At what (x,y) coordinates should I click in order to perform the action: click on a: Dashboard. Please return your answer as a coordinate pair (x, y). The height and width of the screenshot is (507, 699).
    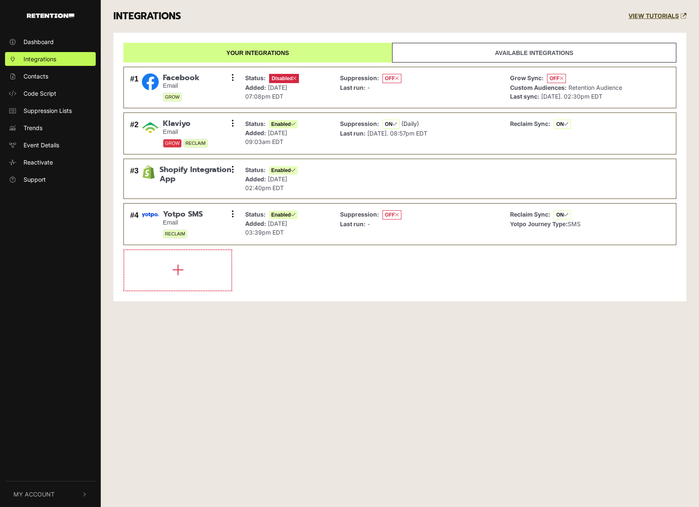
    Looking at the image, I should click on (50, 42).